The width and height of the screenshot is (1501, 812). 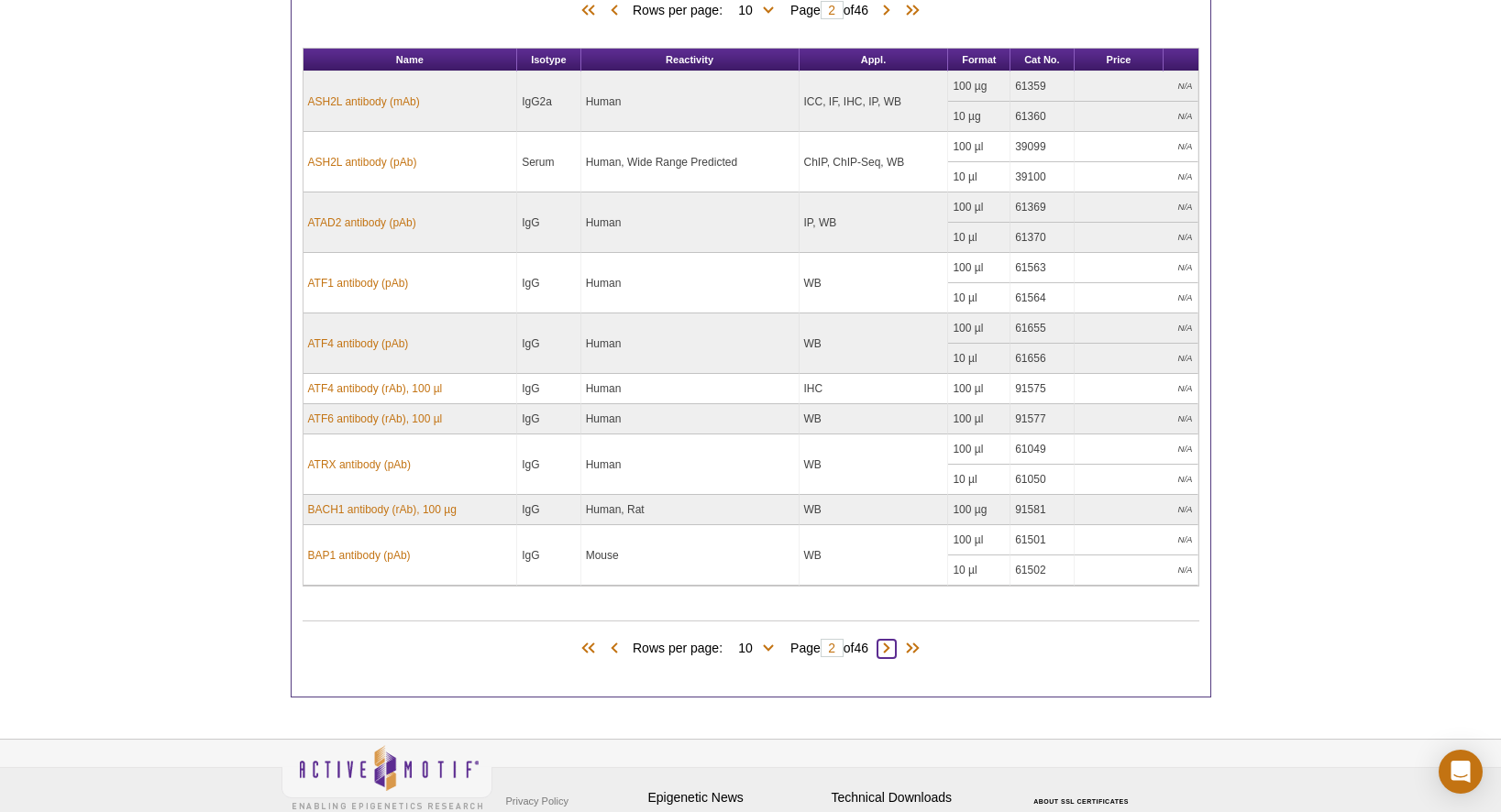 What do you see at coordinates (1042, 389) in the screenshot?
I see `td: 91575` at bounding box center [1042, 389].